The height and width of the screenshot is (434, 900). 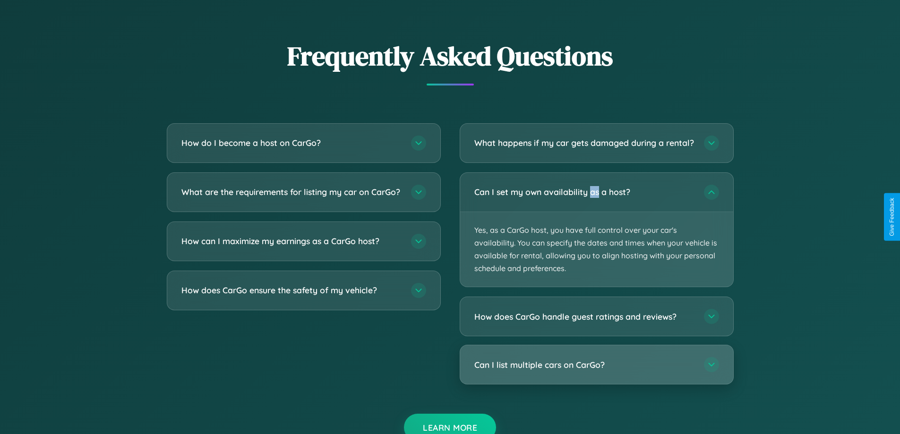 What do you see at coordinates (292, 143) in the screenshot?
I see `h3: How do I become a host on CarGo?` at bounding box center [292, 143].